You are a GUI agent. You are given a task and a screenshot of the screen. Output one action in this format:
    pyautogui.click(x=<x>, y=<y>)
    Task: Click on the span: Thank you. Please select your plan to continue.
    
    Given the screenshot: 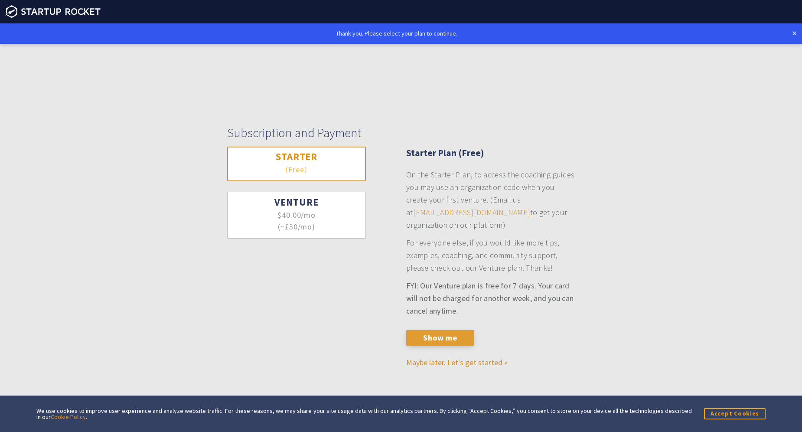 What is the action you would take?
    pyautogui.click(x=397, y=33)
    